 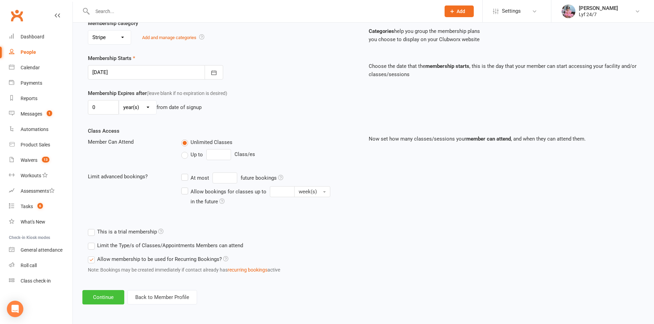 I want to click on div: General attendance, so click(x=42, y=250).